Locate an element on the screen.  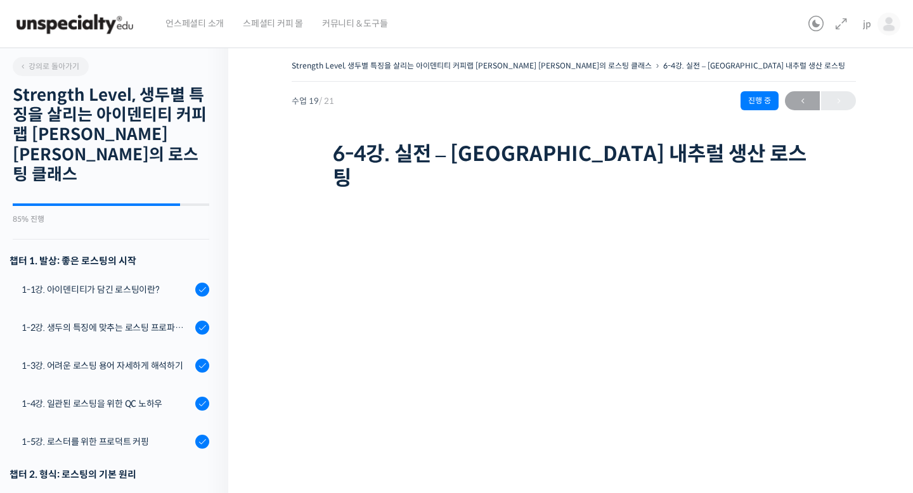
div: 챕터 2. 형식: 로스팅의 기본 원리 is located at coordinates (109, 474).